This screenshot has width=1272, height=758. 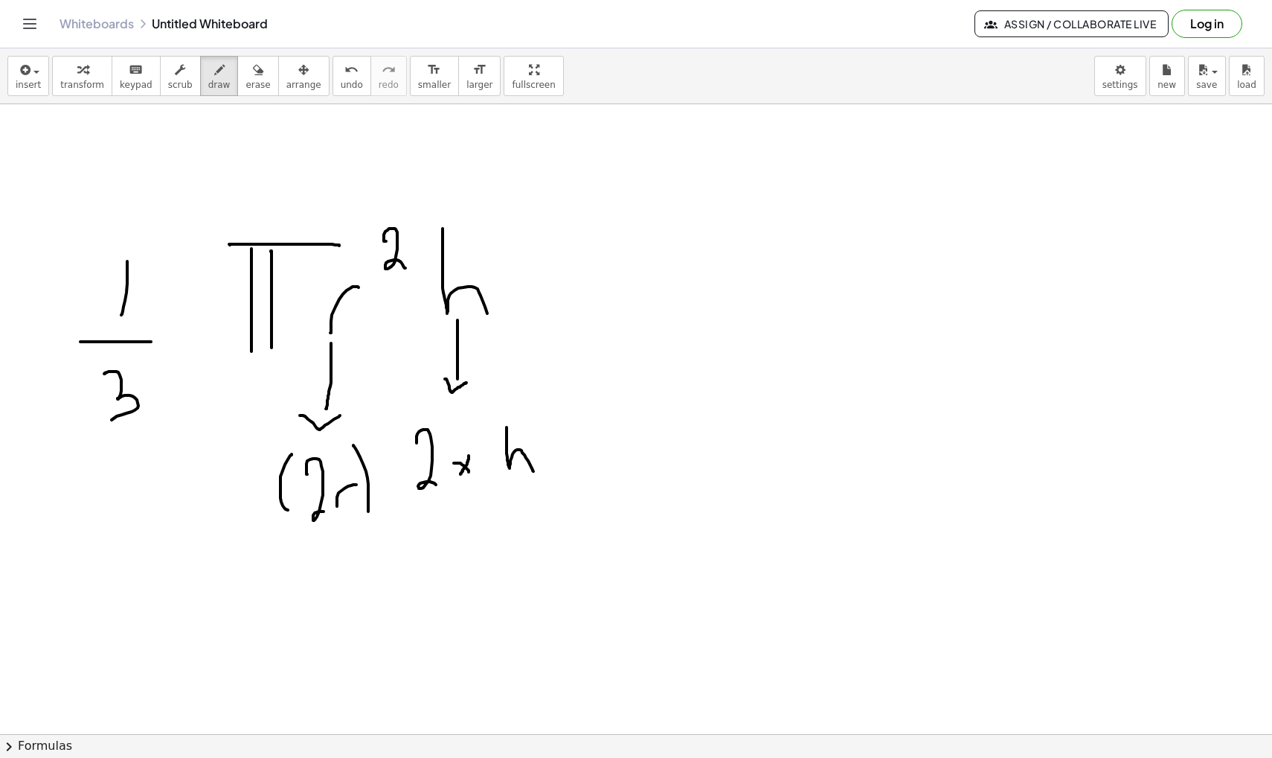 I want to click on button: save, so click(x=1207, y=76).